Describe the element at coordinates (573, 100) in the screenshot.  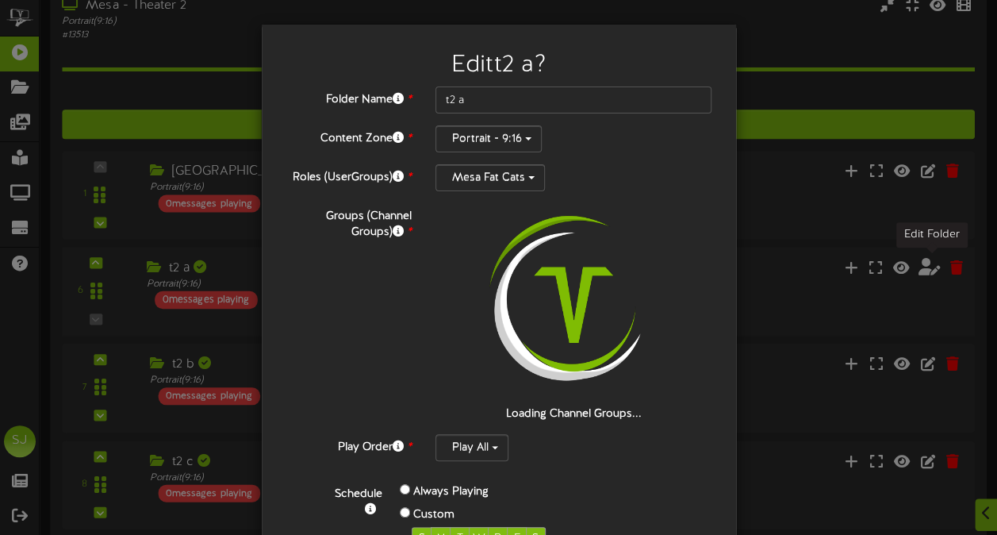
I see `input: Folder Name` at that location.